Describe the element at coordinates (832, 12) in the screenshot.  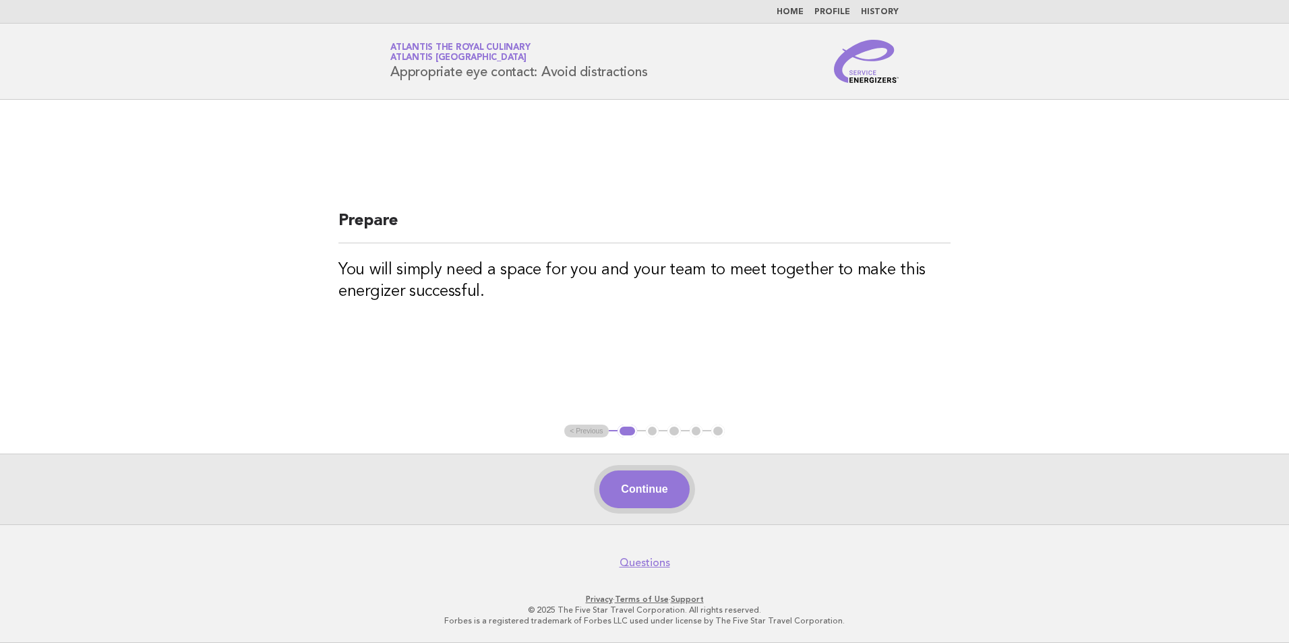
I see `a: Profile` at that location.